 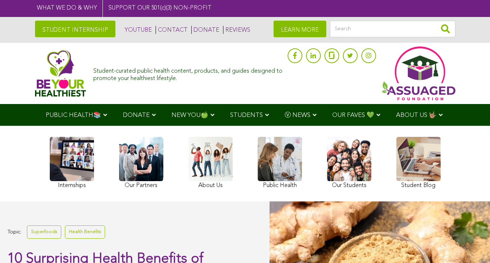 What do you see at coordinates (237, 30) in the screenshot?
I see `a: REVIEWS` at bounding box center [237, 30].